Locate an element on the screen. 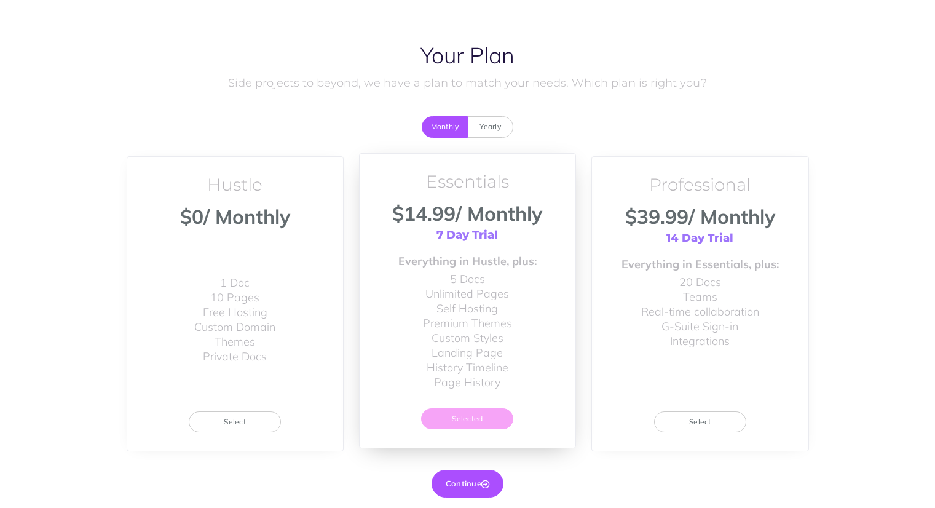 This screenshot has height=508, width=935. li: Self Hosting is located at coordinates (467, 309).